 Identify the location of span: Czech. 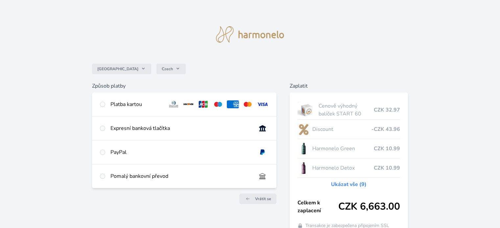
(167, 69).